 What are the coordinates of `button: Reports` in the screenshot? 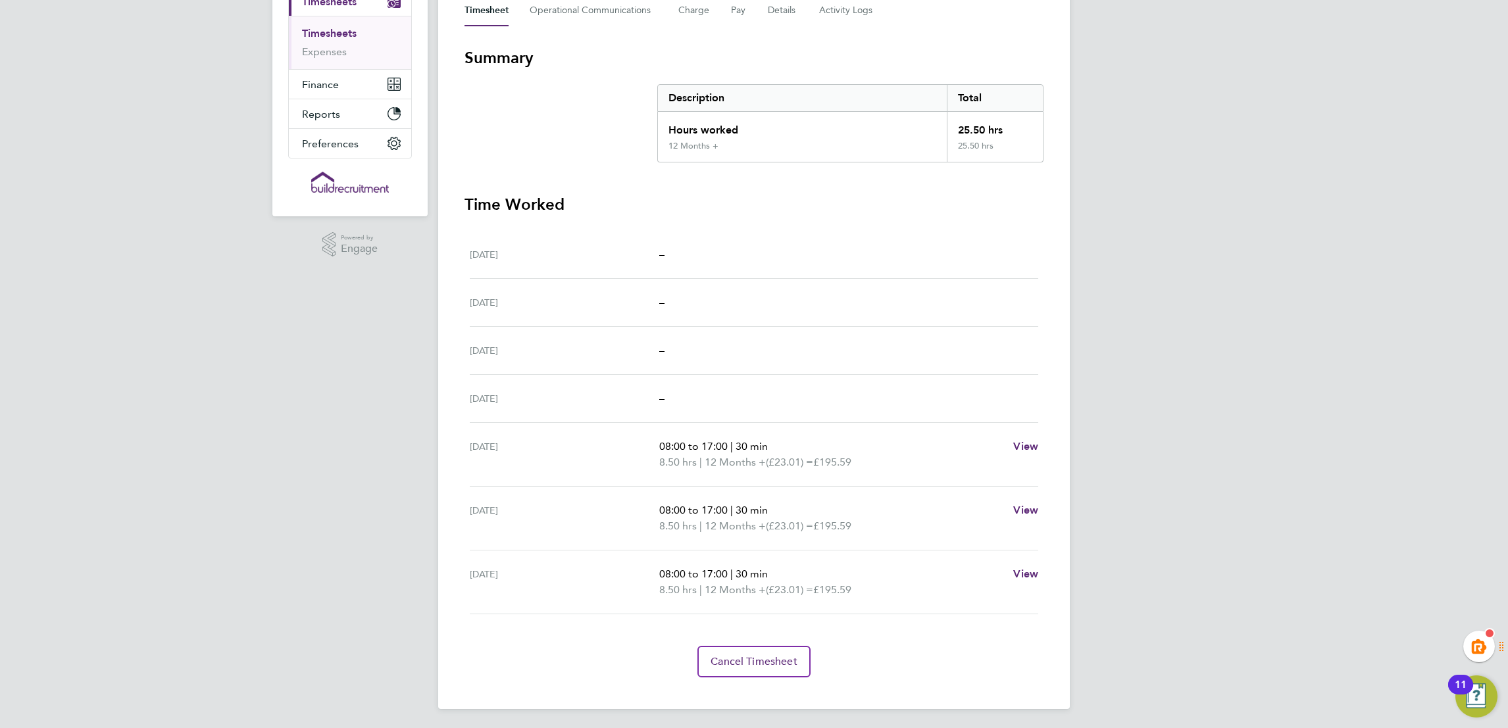 It's located at (350, 114).